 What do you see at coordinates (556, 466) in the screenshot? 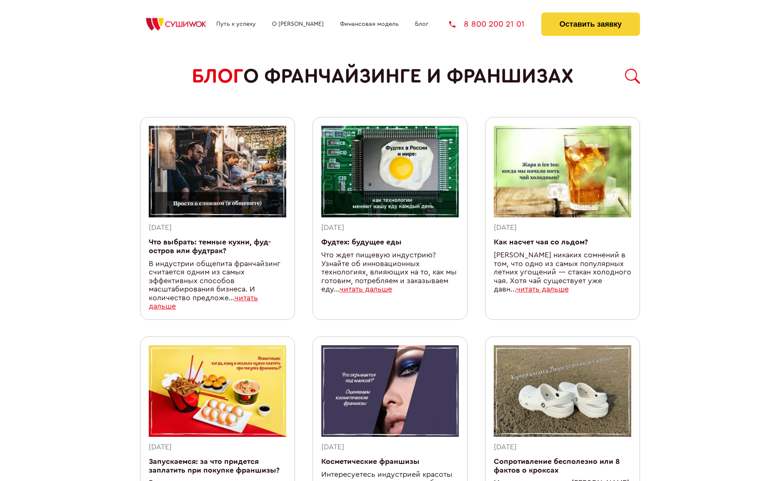
I see `a: Сопротивление бесполезно или 8 фактов о кроксах` at bounding box center [556, 466].